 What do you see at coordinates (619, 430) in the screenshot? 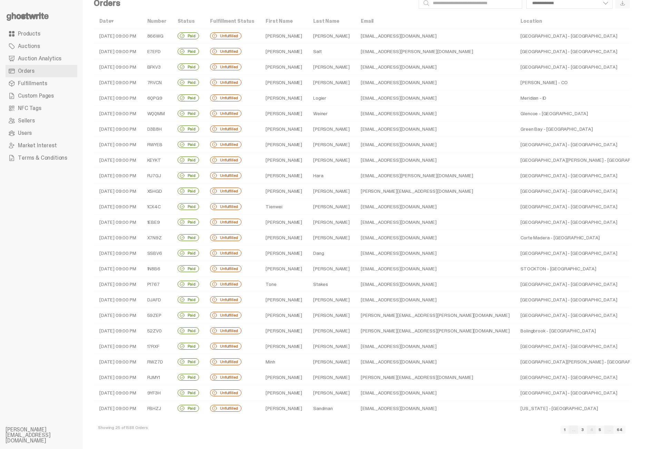
I see `a: 64` at bounding box center [619, 430].